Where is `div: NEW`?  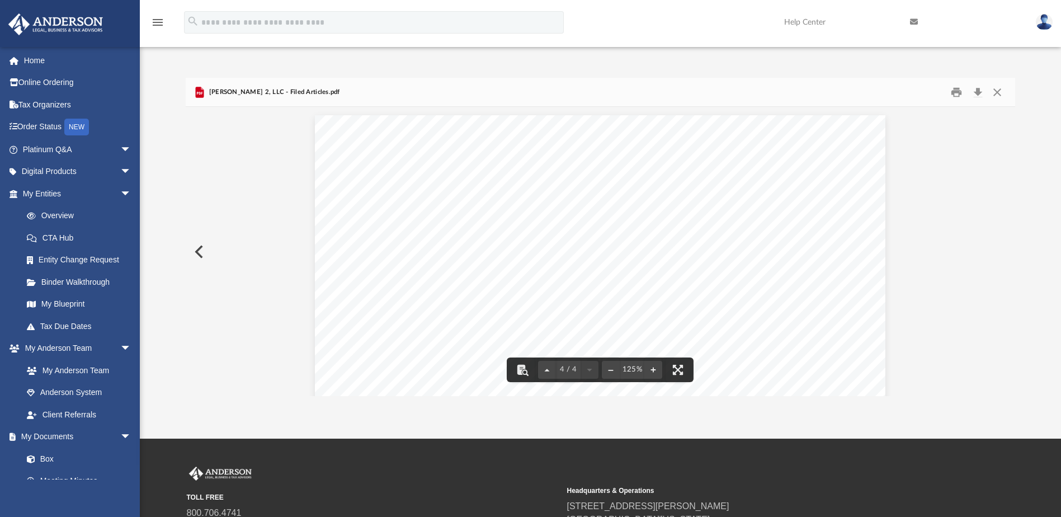
div: NEW is located at coordinates (77, 127).